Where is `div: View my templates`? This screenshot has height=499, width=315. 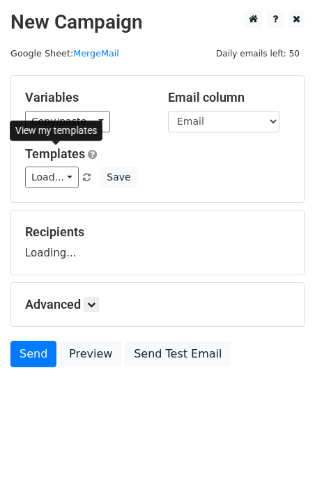
div: View my templates is located at coordinates (56, 130).